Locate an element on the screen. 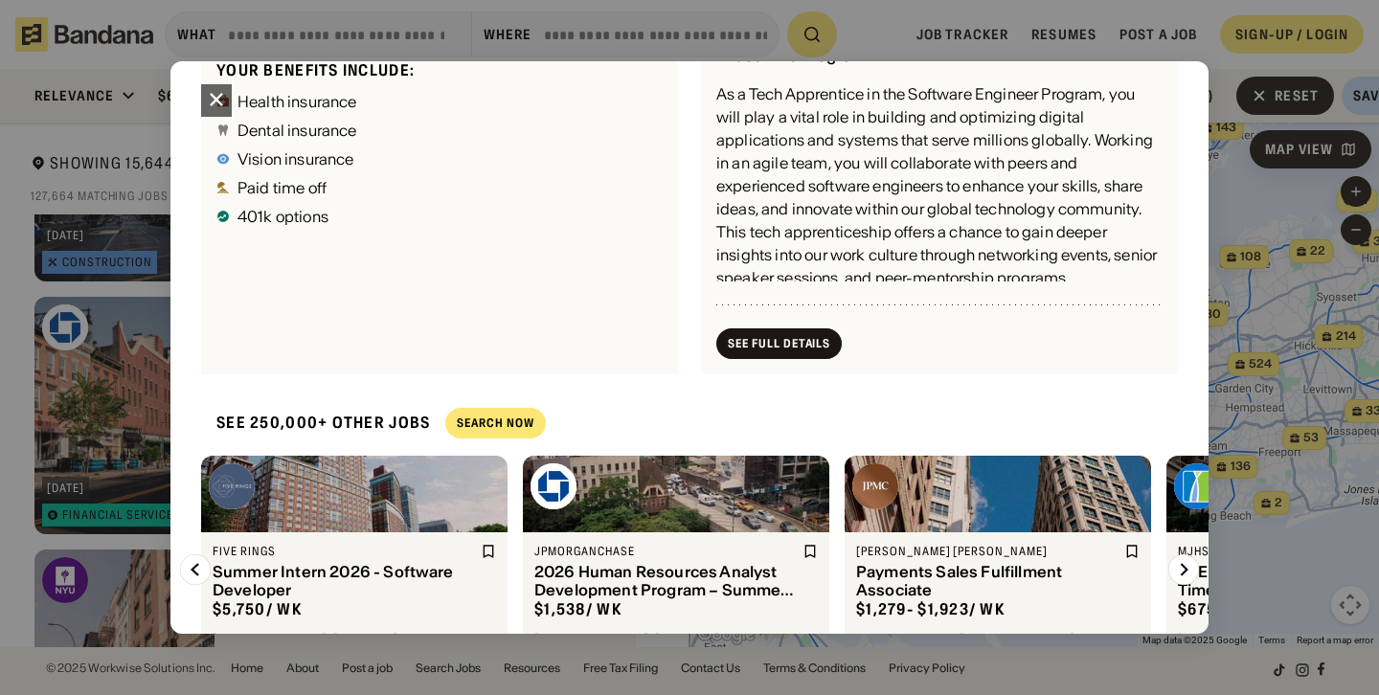 The image size is (1379, 695). div: Summer Intern 2026 - Software Developer is located at coordinates (345, 581).